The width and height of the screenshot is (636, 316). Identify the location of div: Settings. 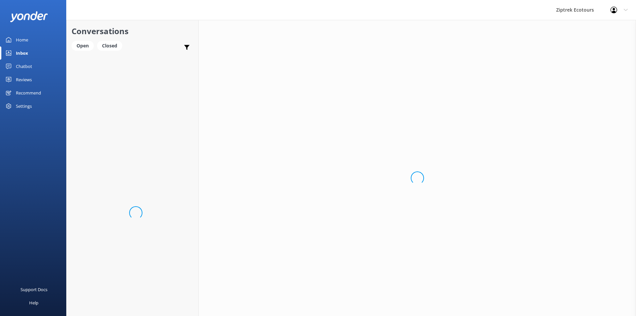
(24, 106).